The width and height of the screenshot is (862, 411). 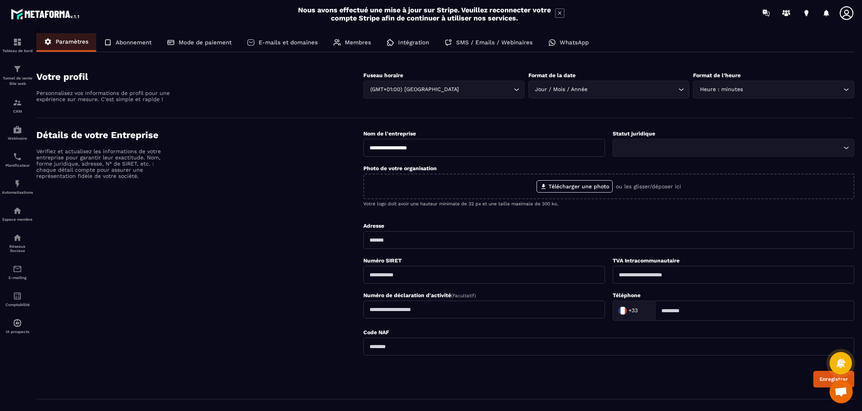 What do you see at coordinates (424, 14) in the screenshot?
I see `h2: Nous avons effectué une mise à jour sur Stripe. Veuillez reconnecter votre compte Stripe afin de ...` at bounding box center [424, 14].